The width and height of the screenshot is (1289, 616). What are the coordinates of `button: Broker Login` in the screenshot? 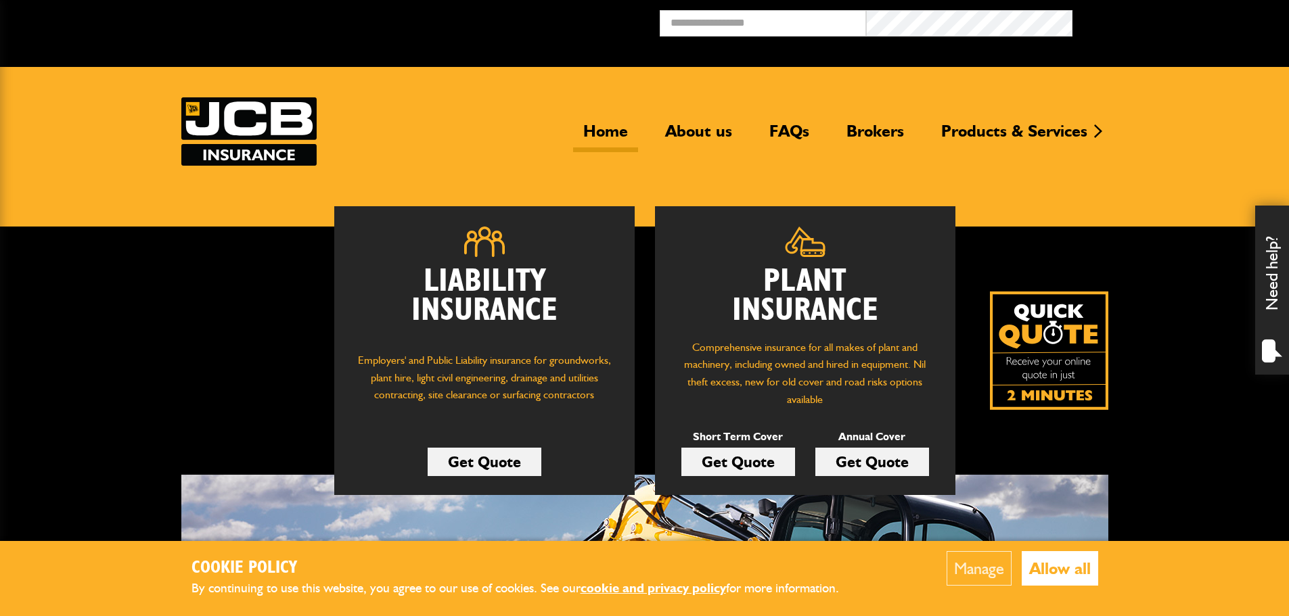 It's located at (1175, 20).